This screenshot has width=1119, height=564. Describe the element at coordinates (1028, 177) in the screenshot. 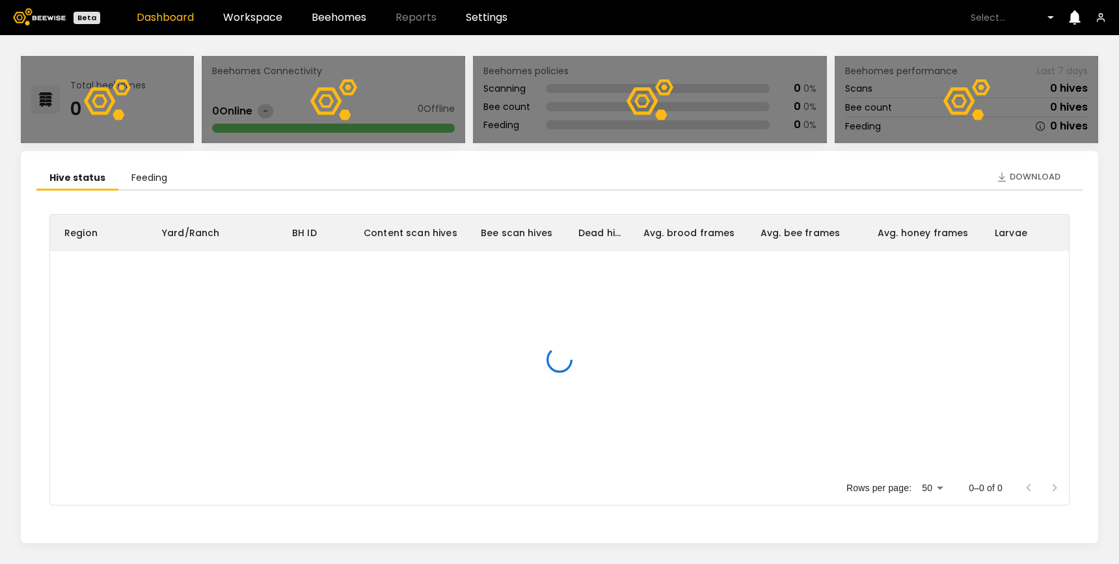

I see `button: Download` at that location.